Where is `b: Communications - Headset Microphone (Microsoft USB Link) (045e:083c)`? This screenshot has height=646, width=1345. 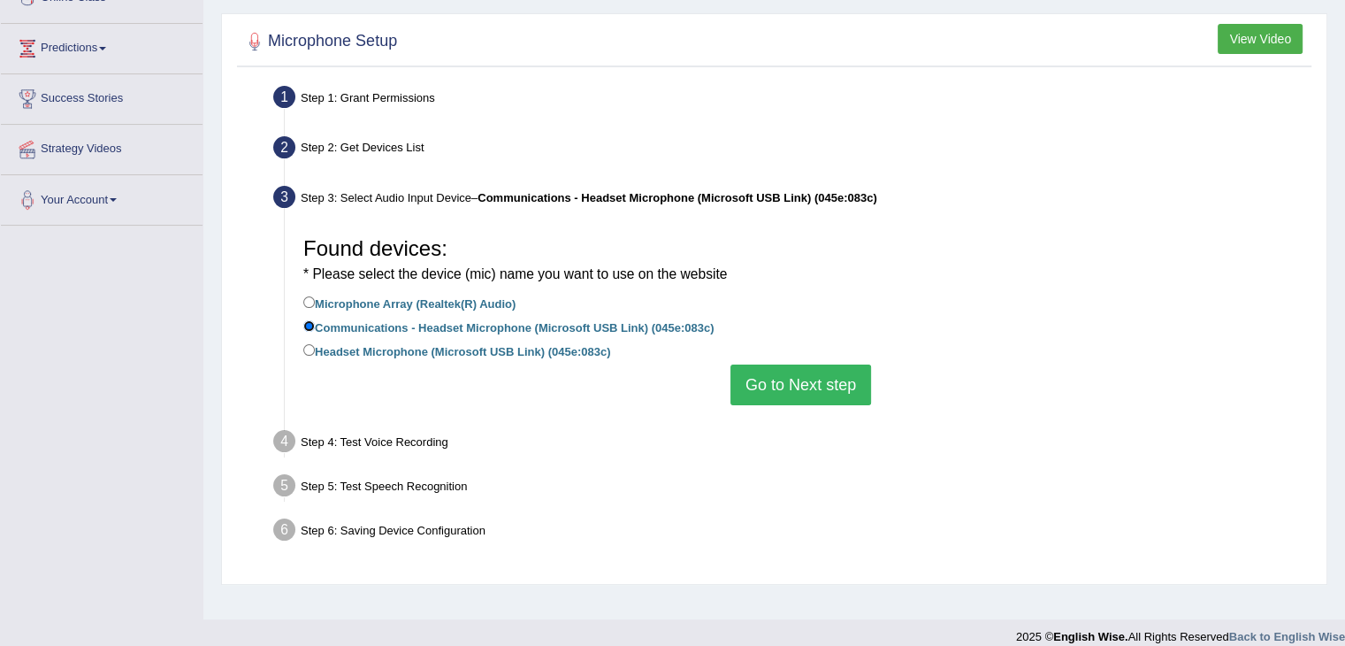
b: Communications - Headset Microphone (Microsoft USB Link) (045e:083c) is located at coordinates (677, 197).